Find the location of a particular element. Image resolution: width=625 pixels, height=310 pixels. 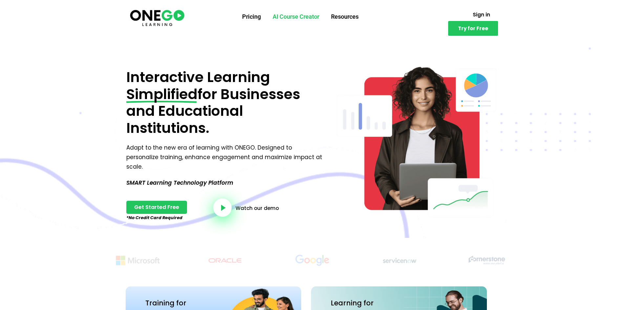

a: Pricing is located at coordinates (251, 17).